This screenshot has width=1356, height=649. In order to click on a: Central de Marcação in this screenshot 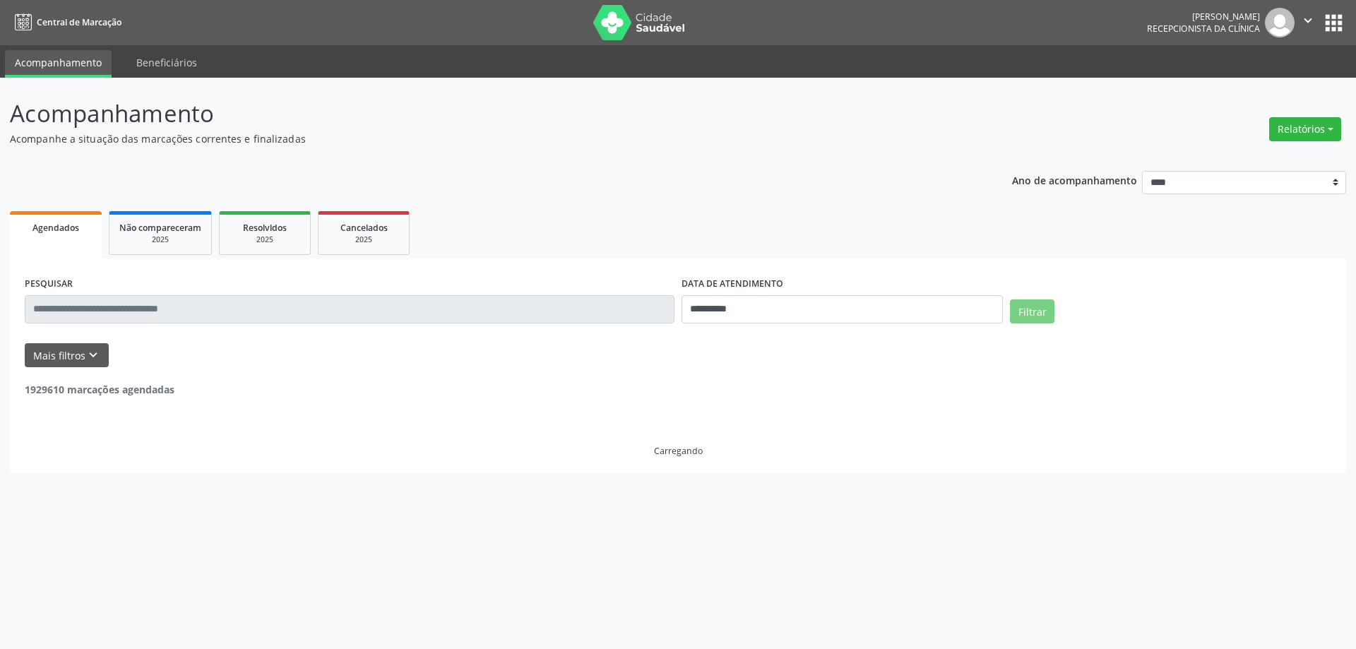, I will do `click(66, 22)`.